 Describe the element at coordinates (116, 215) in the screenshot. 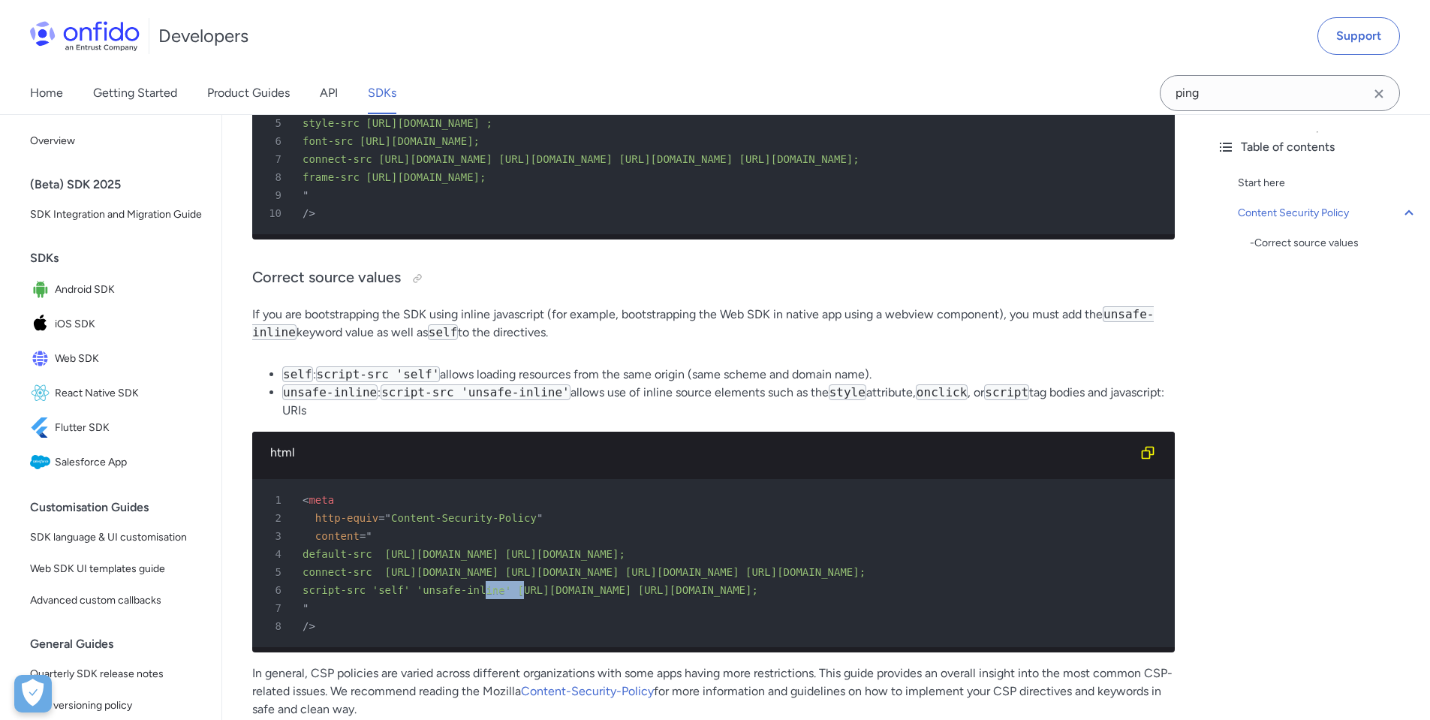

I see `span: SDK Integration and Migration Guide` at that location.